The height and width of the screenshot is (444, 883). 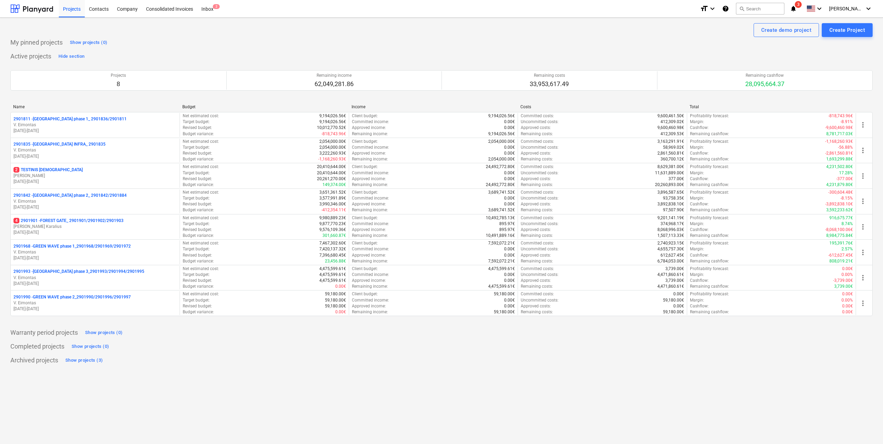 What do you see at coordinates (847, 275) in the screenshot?
I see `p: 0.00%` at bounding box center [847, 275].